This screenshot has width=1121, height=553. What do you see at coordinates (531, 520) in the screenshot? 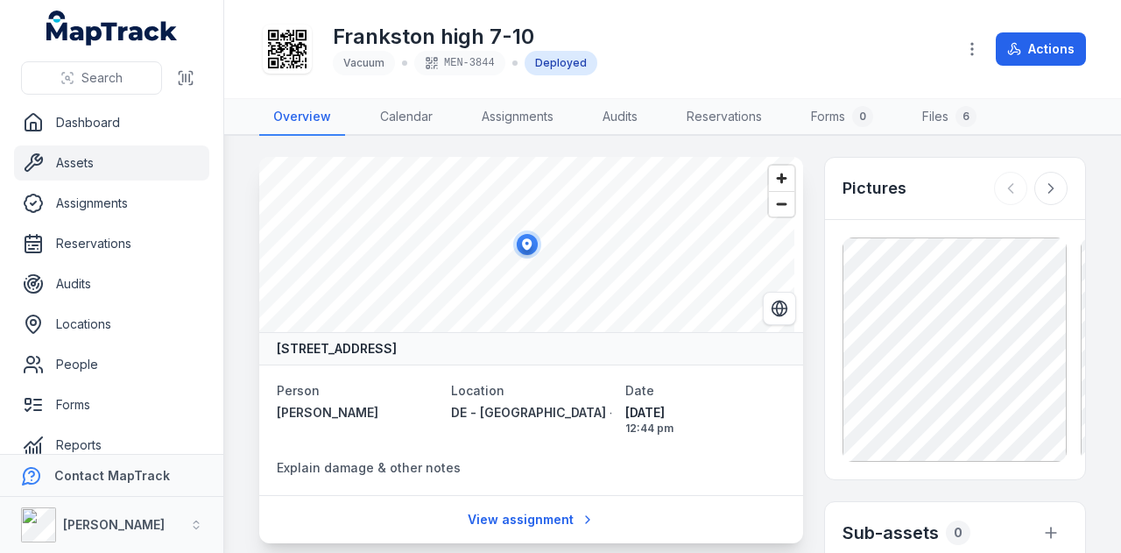
I see `a: View assignment` at bounding box center [531, 520].